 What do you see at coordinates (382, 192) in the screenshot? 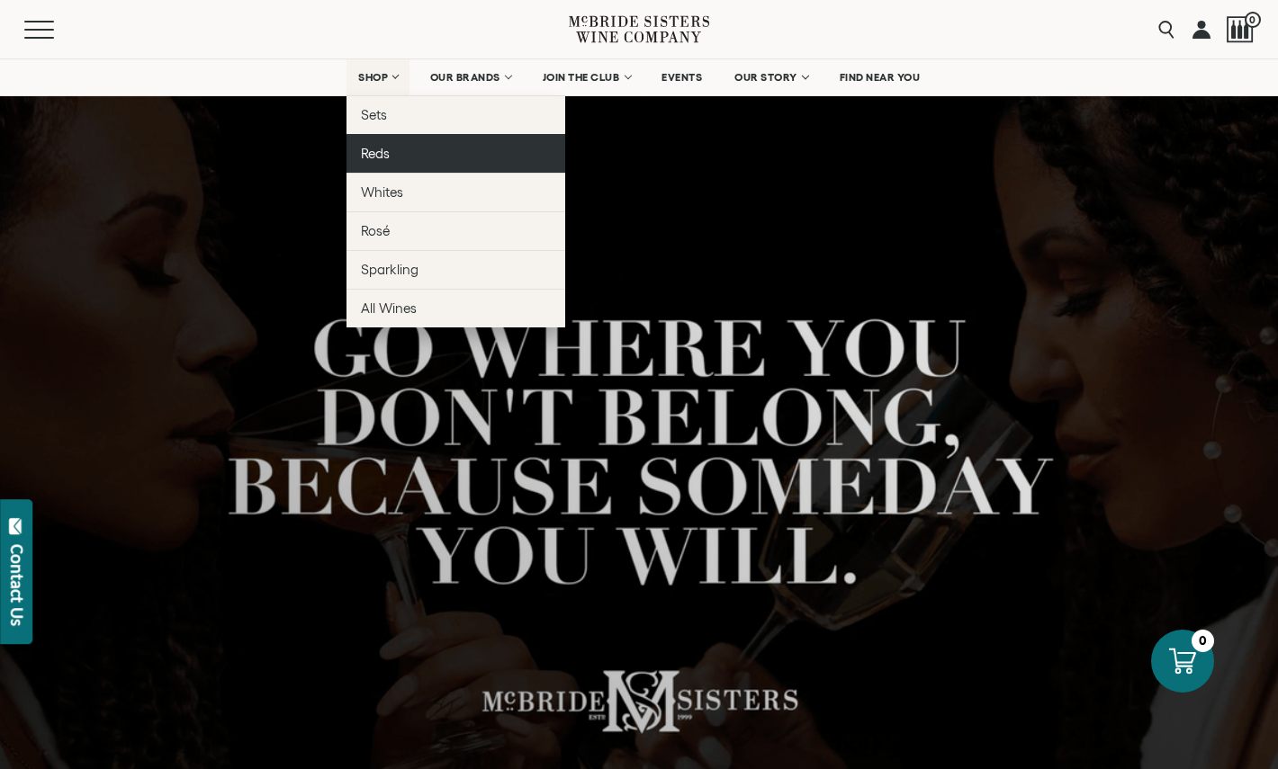
I see `span: Whites` at bounding box center [382, 192].